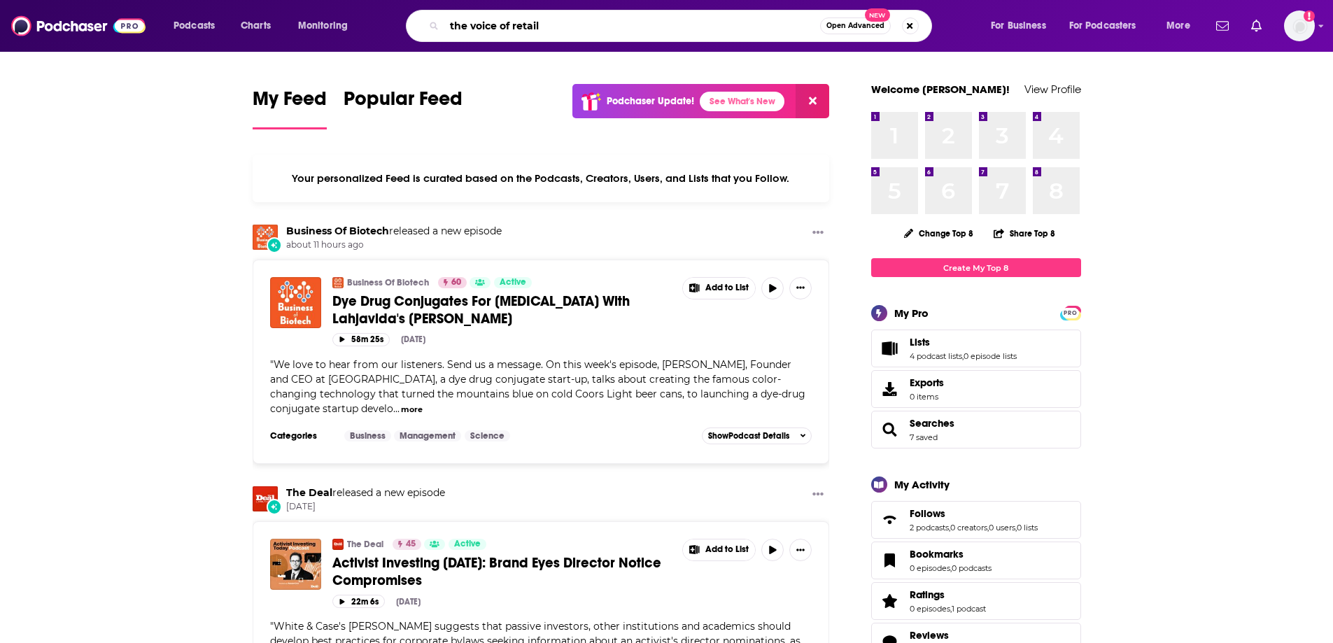 This screenshot has width=1333, height=643. I want to click on span: Open Advanced, so click(855, 26).